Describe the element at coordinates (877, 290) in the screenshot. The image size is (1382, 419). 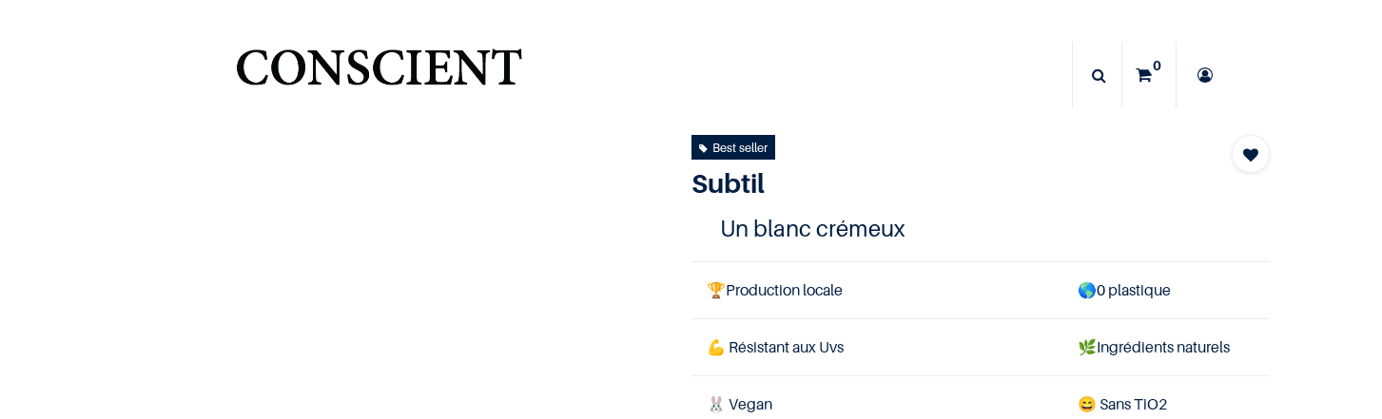
I see `td: Production locale` at that location.